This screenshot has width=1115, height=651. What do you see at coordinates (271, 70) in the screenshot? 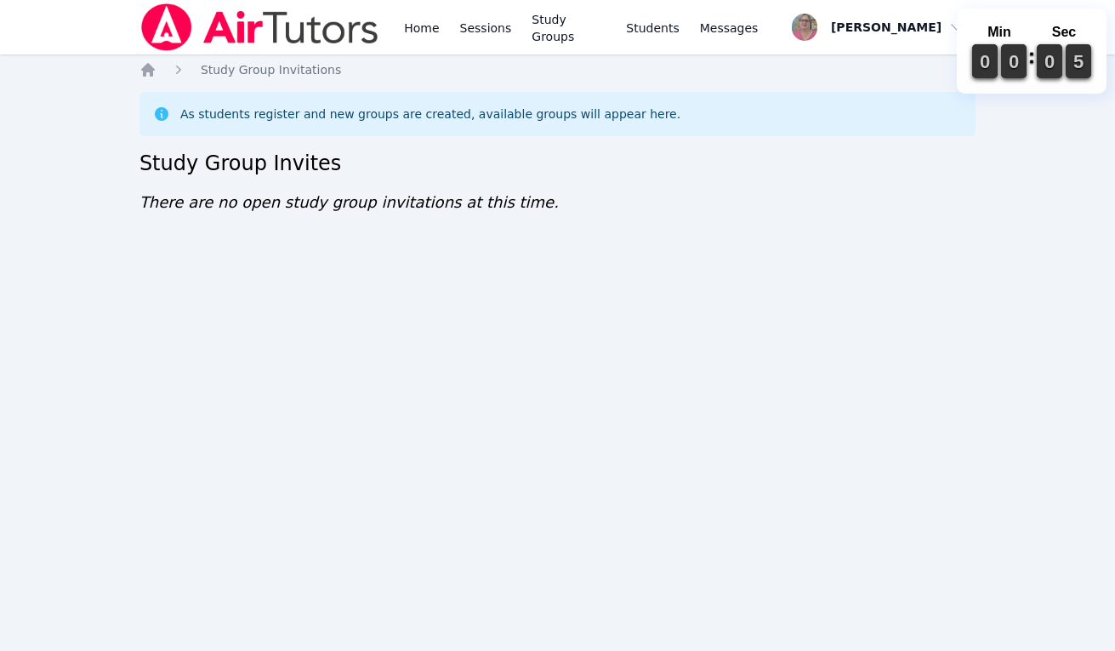
I see `span: Study Group Invitations` at bounding box center [271, 70].